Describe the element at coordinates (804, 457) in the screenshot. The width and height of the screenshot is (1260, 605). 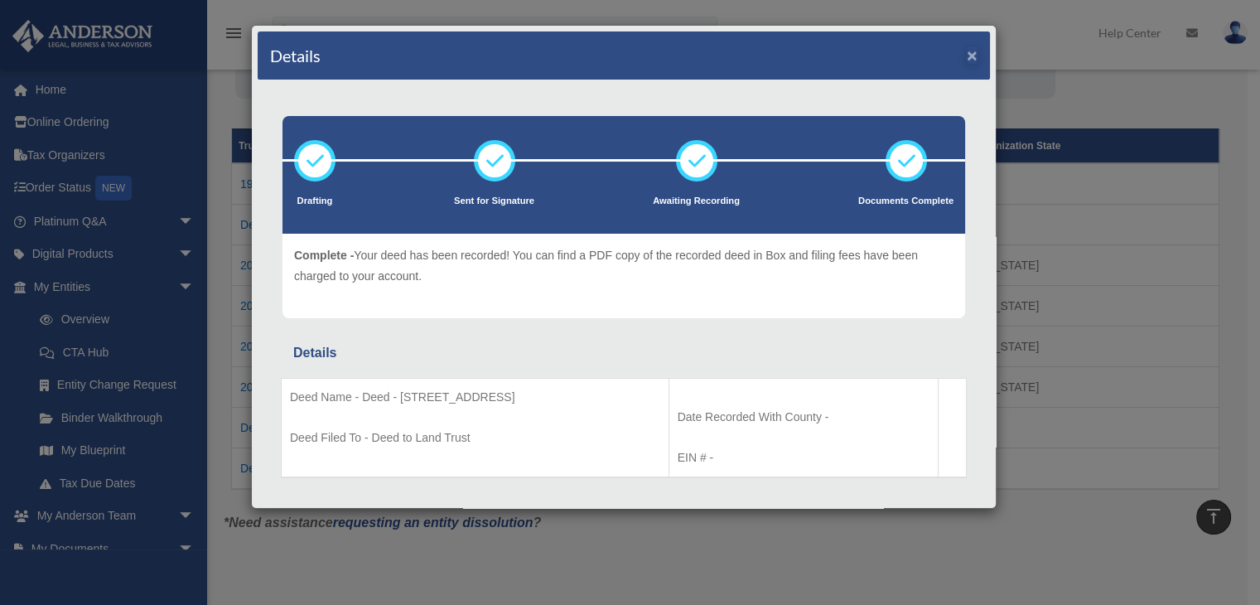
I see `p: EIN # -` at that location.